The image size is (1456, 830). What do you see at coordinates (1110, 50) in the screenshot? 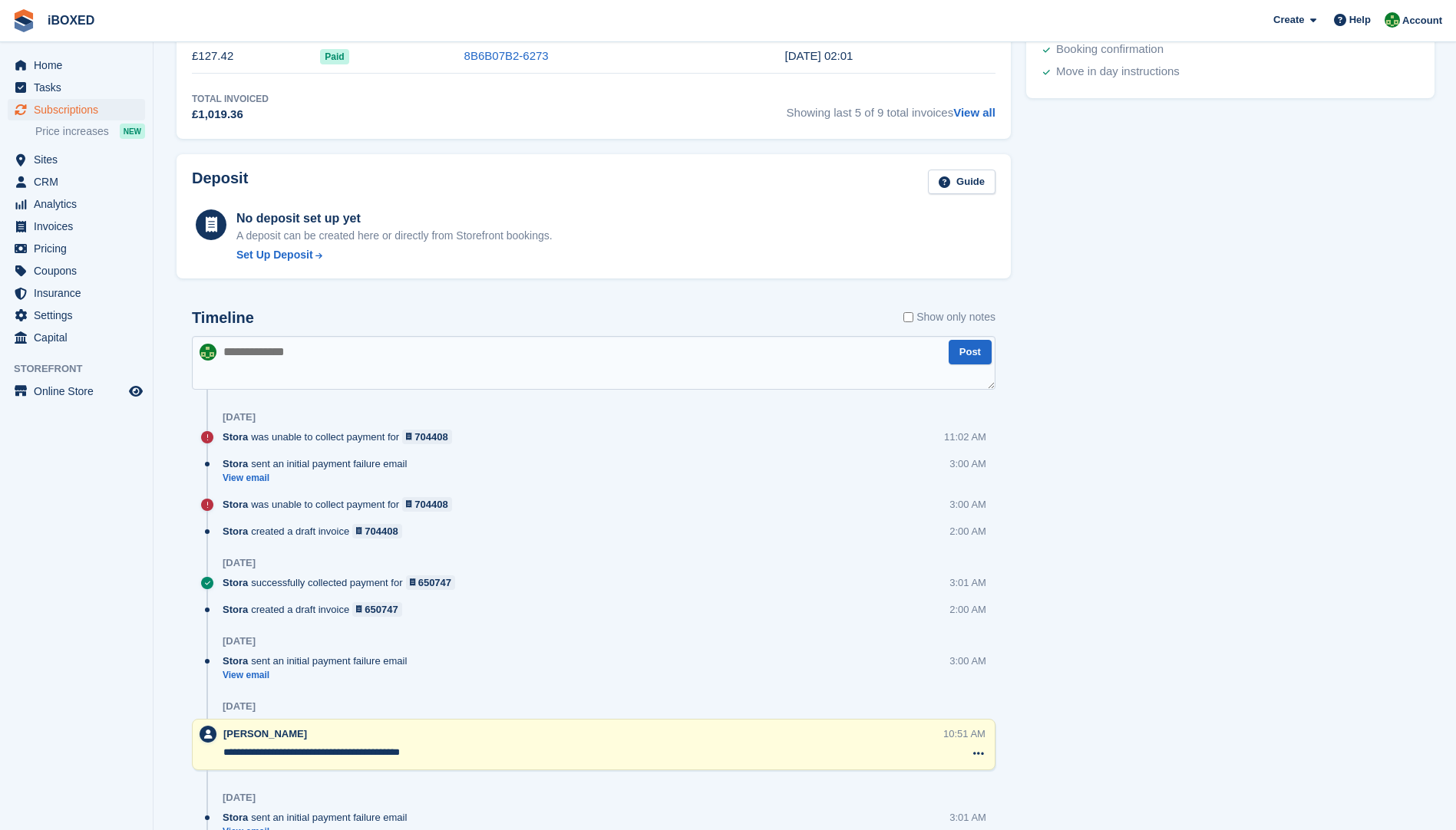
I see `div: Booking confirmation` at bounding box center [1110, 50].